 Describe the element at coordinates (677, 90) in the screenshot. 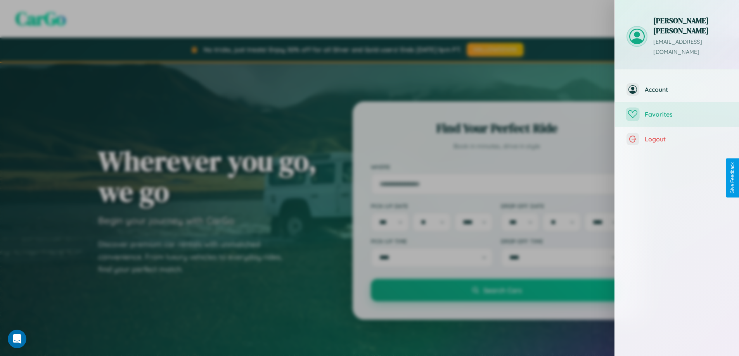

I see `button: Account` at that location.